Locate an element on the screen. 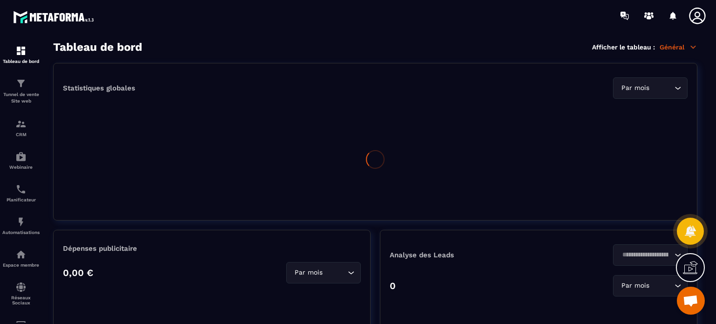  p: 0 is located at coordinates (393, 286).